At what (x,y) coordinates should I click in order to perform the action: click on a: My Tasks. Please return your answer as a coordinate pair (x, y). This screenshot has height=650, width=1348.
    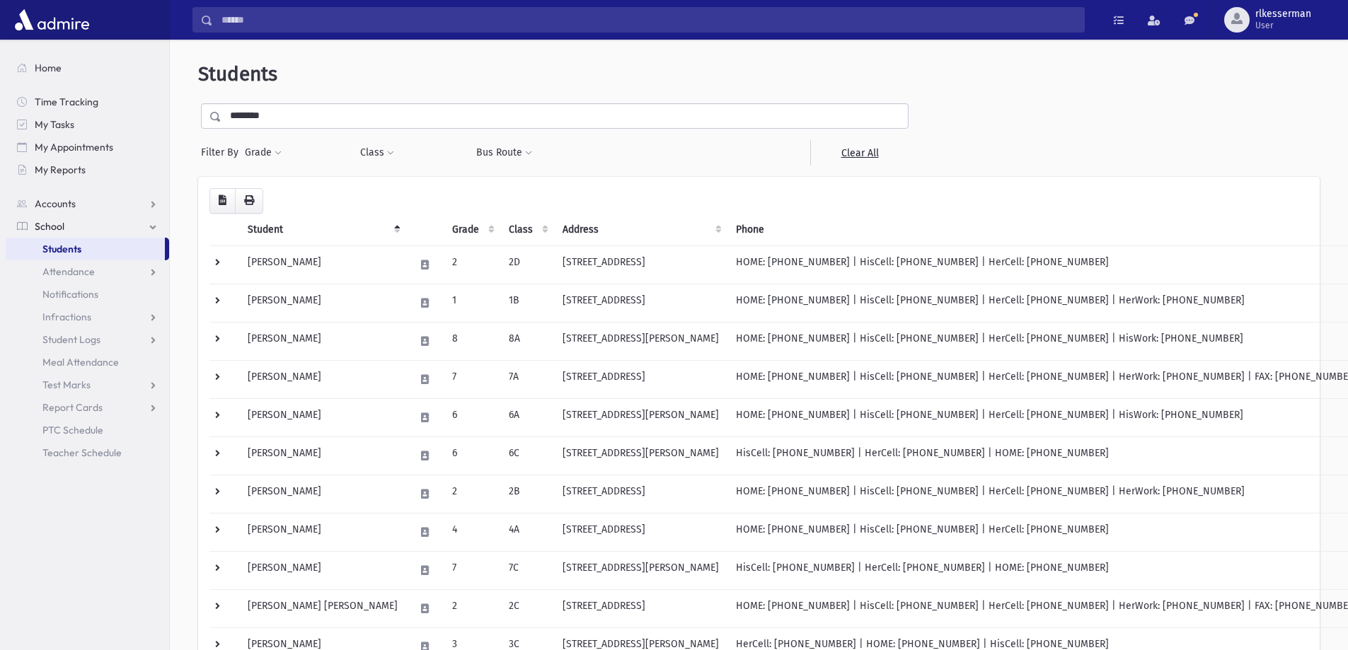
    Looking at the image, I should click on (87, 125).